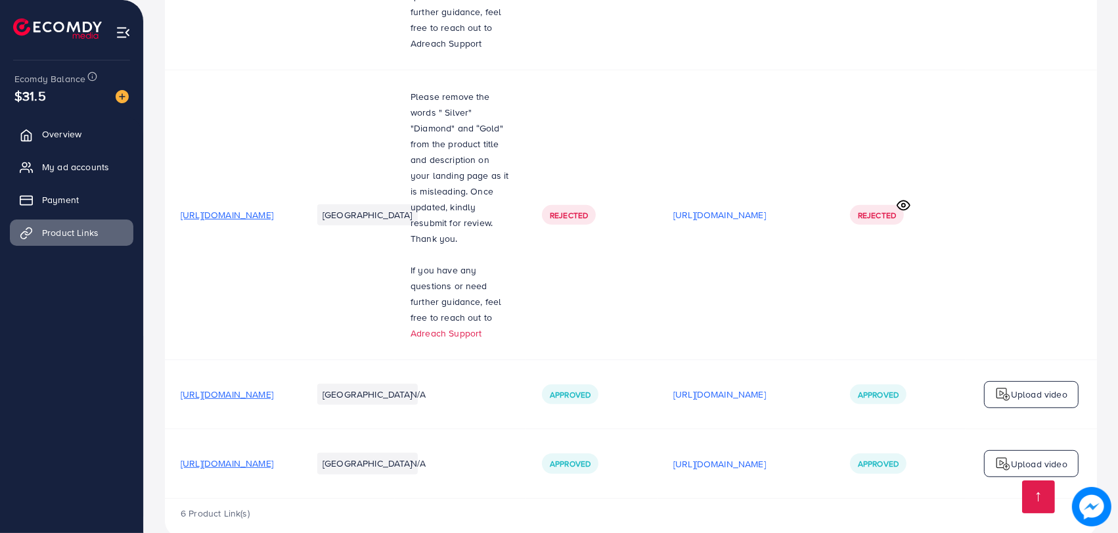 The height and width of the screenshot is (533, 1118). What do you see at coordinates (72, 134) in the screenshot?
I see `a: Overview` at bounding box center [72, 134].